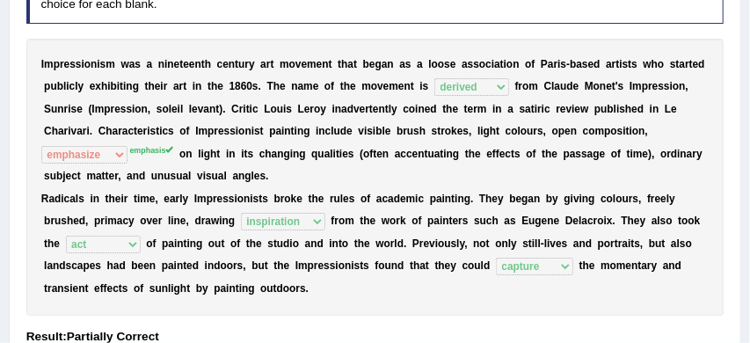 The height and width of the screenshot is (343, 750). What do you see at coordinates (56, 64) in the screenshot?
I see `b: p` at bounding box center [56, 64].